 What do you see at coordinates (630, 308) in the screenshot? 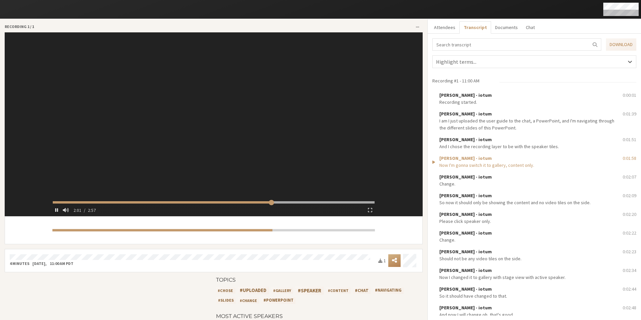
I see `div: 0:02:48` at bounding box center [630, 308].